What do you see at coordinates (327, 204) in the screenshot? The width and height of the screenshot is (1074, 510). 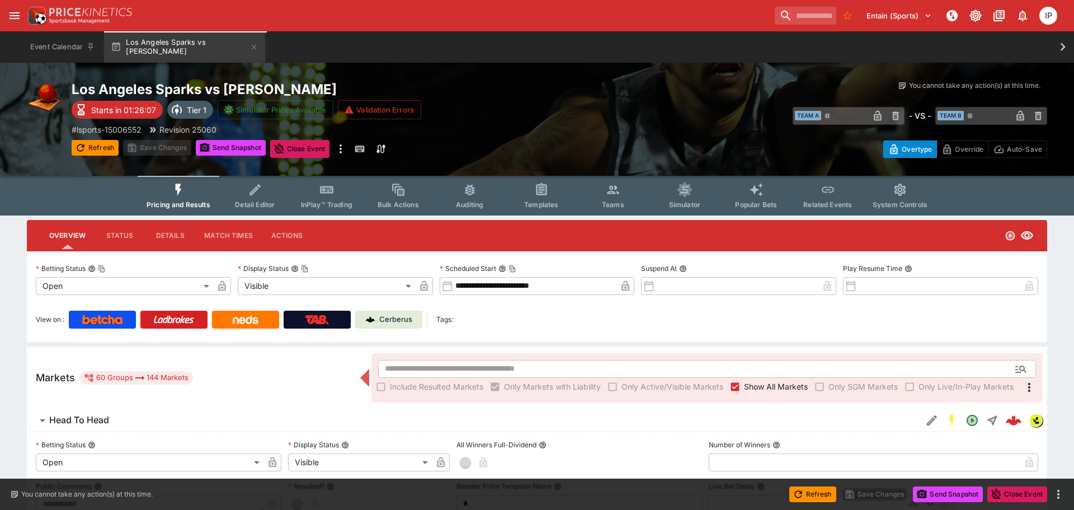 I see `span: InPlay™ Trading` at bounding box center [327, 204].